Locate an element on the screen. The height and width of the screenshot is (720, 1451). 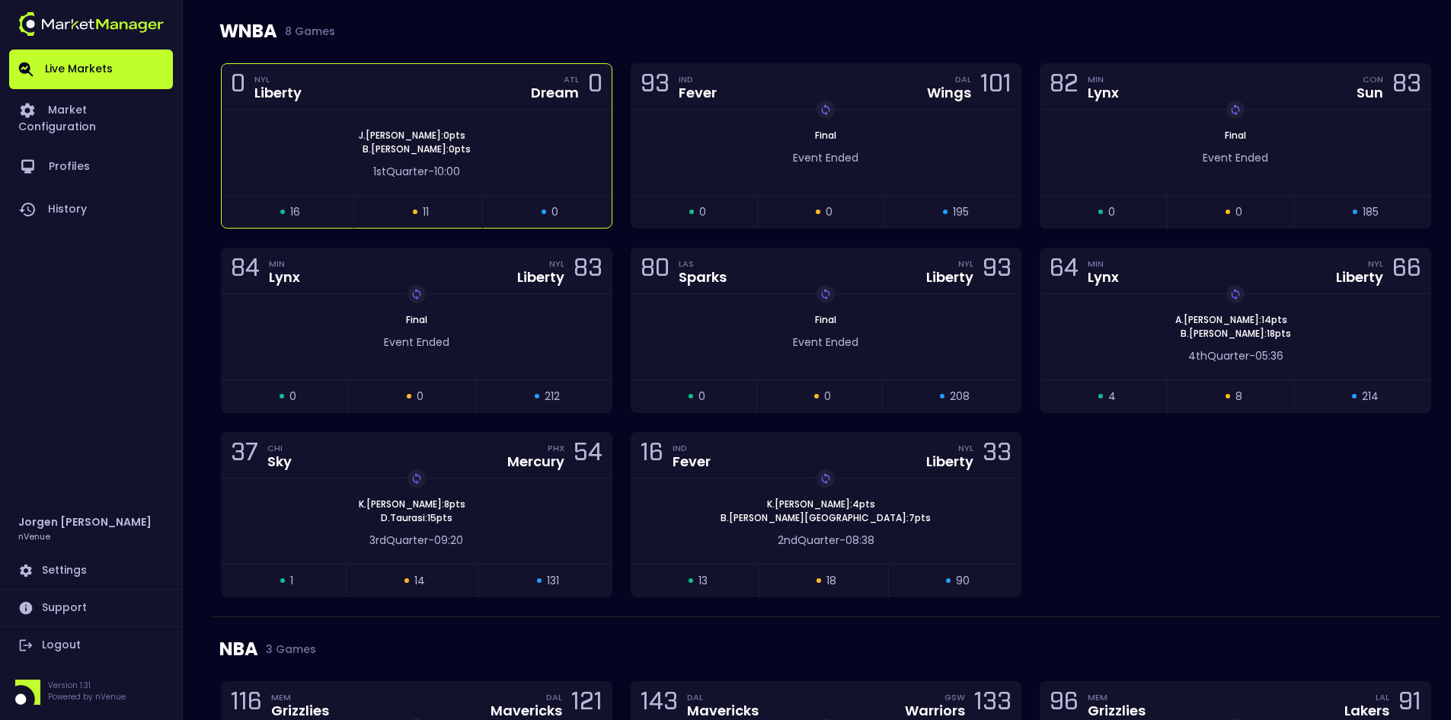
div: 84 is located at coordinates (245, 270).